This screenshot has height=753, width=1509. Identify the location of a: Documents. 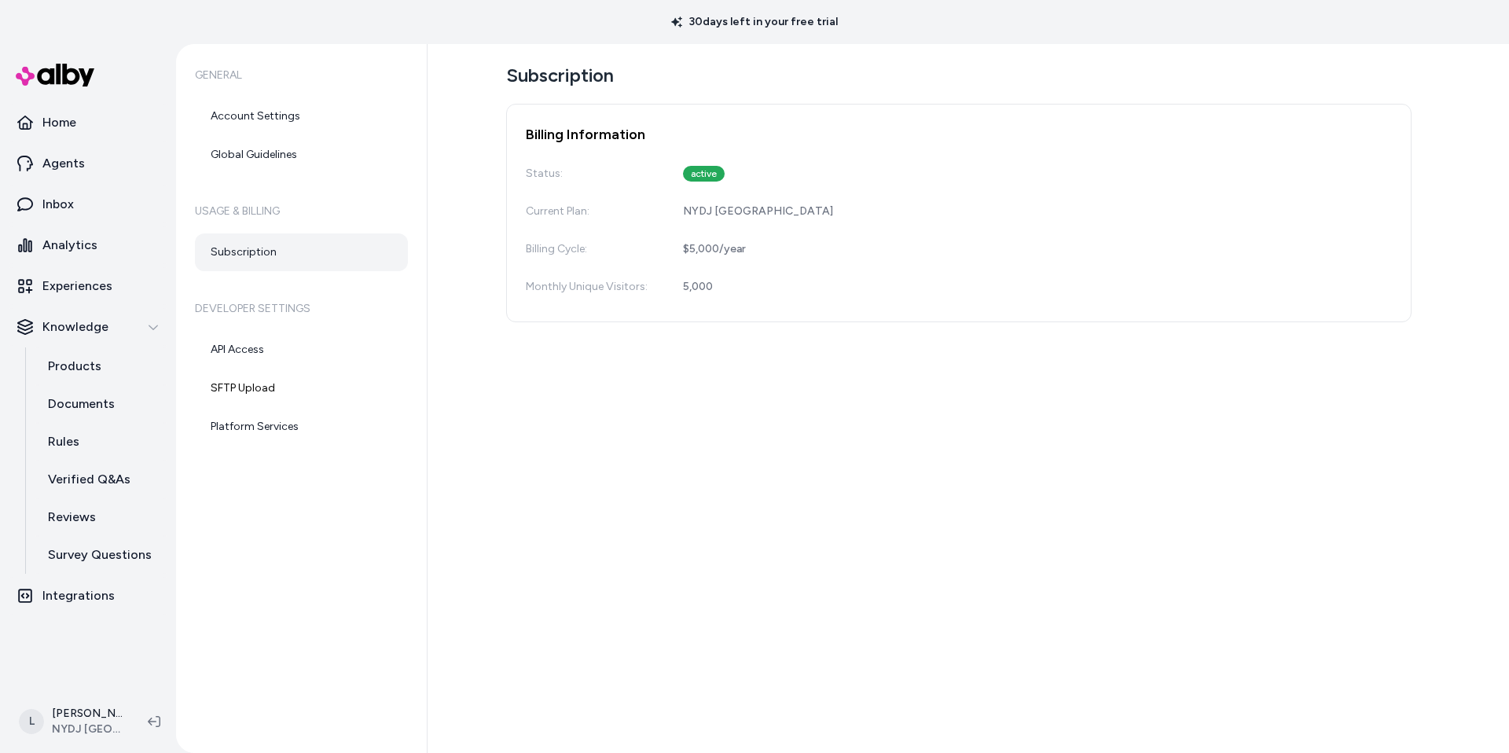
(101, 404).